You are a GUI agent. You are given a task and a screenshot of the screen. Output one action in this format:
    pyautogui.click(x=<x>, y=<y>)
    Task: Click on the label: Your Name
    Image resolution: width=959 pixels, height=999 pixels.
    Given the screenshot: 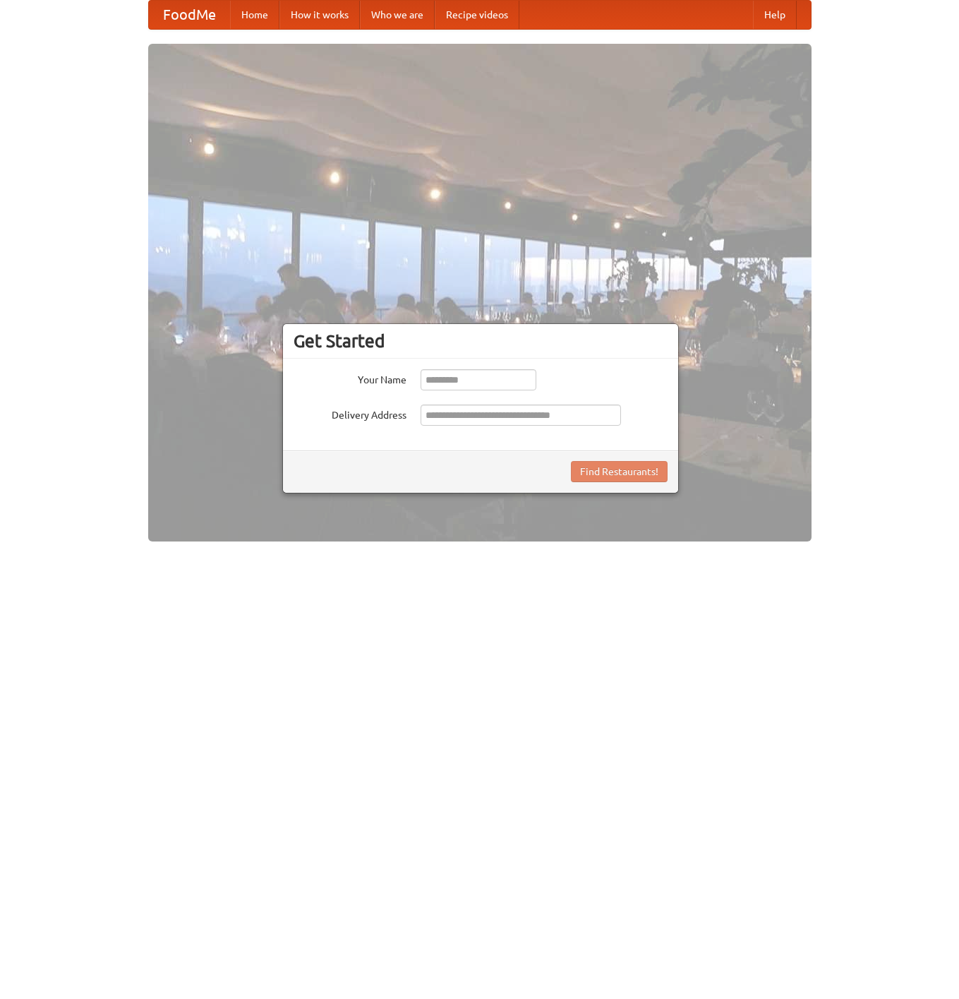 What is the action you would take?
    pyautogui.click(x=350, y=378)
    